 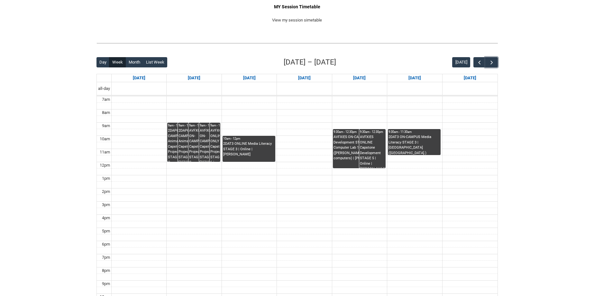 What do you see at coordinates (304, 78) in the screenshot?
I see `a: Go to September 17, 2025` at bounding box center [304, 78].